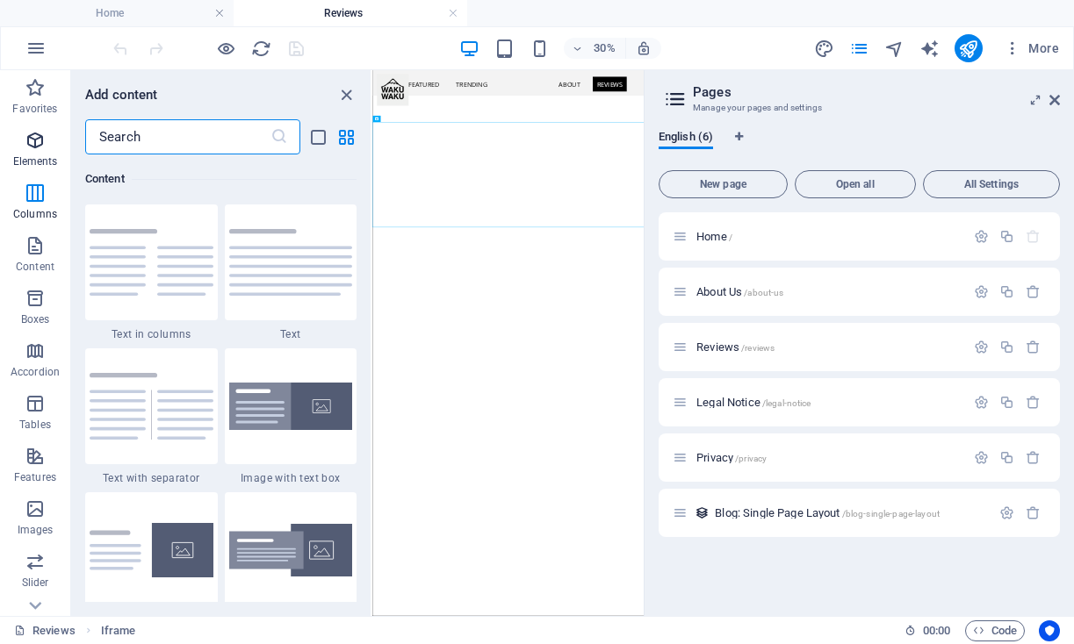 The image size is (1074, 644). What do you see at coordinates (35, 162) in the screenshot?
I see `p: Elements` at bounding box center [35, 162].